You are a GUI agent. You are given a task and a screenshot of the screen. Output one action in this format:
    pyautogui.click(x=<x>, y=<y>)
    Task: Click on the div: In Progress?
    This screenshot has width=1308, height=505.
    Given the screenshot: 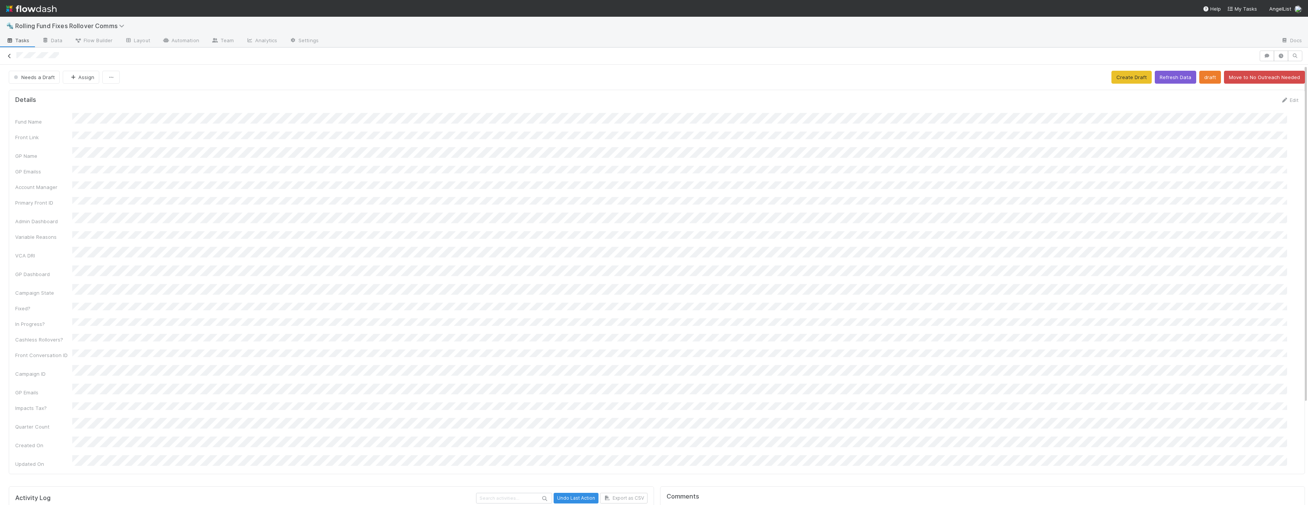 What is the action you would take?
    pyautogui.click(x=44, y=324)
    